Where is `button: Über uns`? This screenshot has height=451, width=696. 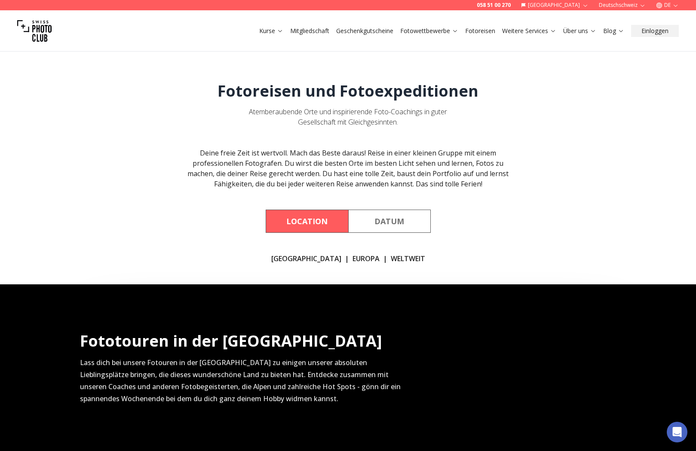 button: Über uns is located at coordinates (580, 31).